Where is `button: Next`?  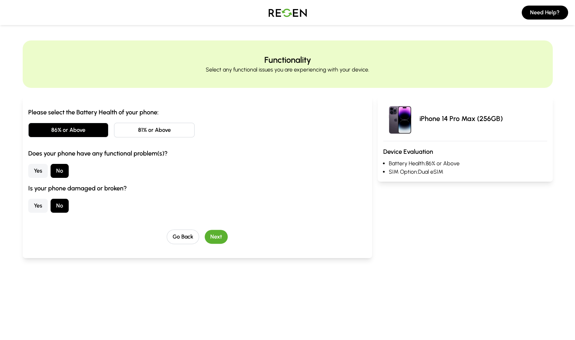
button: Next is located at coordinates (216, 237).